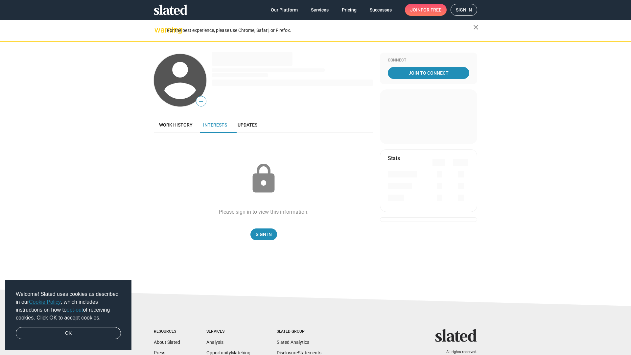 Image resolution: width=631 pixels, height=355 pixels. Describe the element at coordinates (176, 125) in the screenshot. I see `span: Work history` at that location.